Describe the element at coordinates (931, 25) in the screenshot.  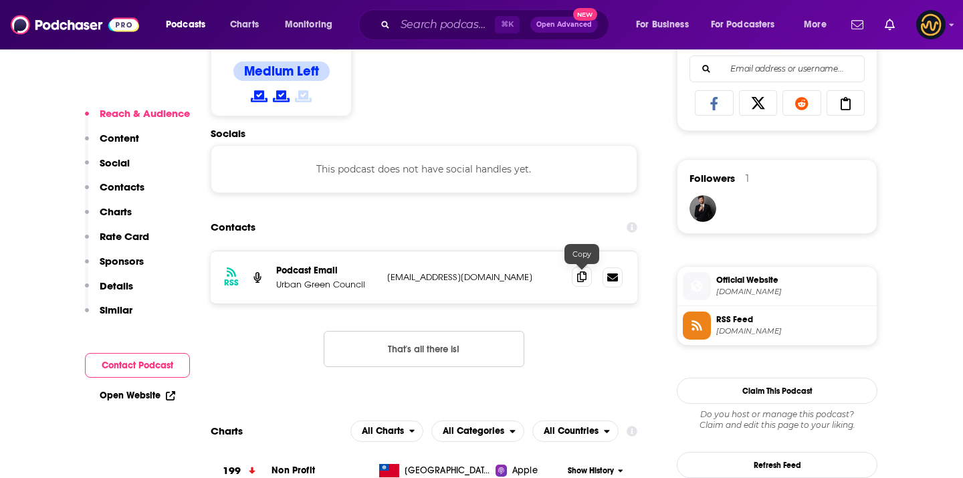
I see `img: User Profile` at that location.